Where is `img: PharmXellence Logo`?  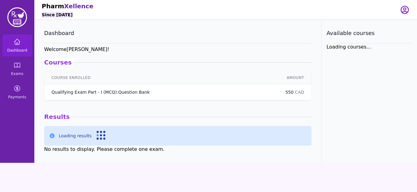
img: PharmXellence Logo is located at coordinates (17, 17).